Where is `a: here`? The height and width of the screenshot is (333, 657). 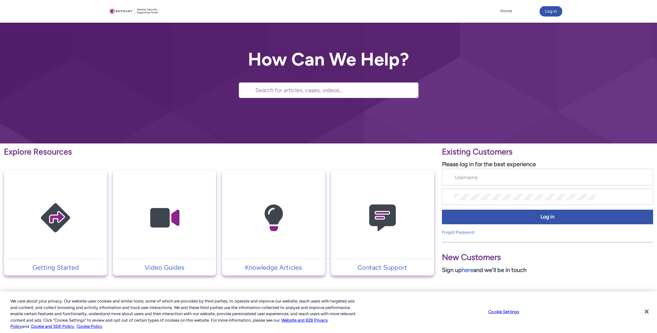 a: here is located at coordinates (467, 270).